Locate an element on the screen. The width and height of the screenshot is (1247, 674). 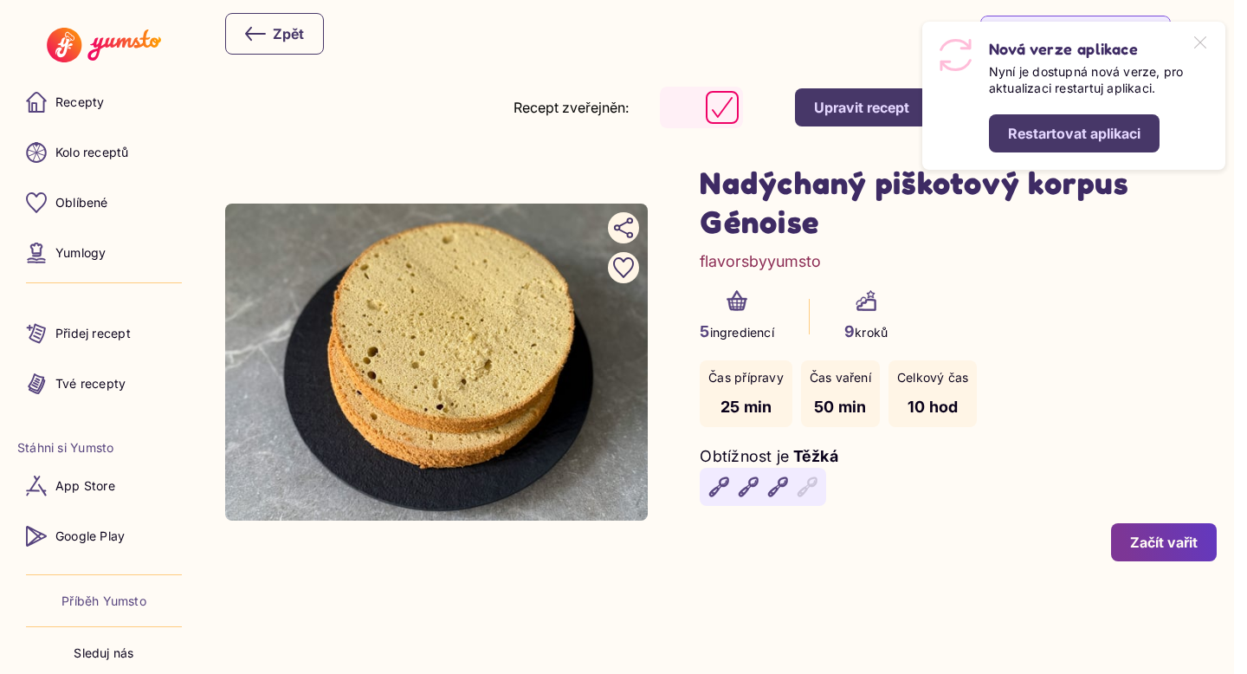
p: ingrediencí is located at coordinates (737, 331).